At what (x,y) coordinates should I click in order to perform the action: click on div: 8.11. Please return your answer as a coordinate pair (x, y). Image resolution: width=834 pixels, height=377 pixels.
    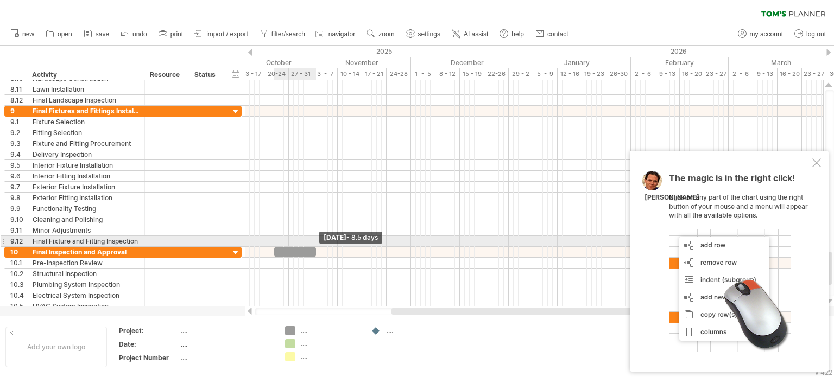
    Looking at the image, I should click on (18, 89).